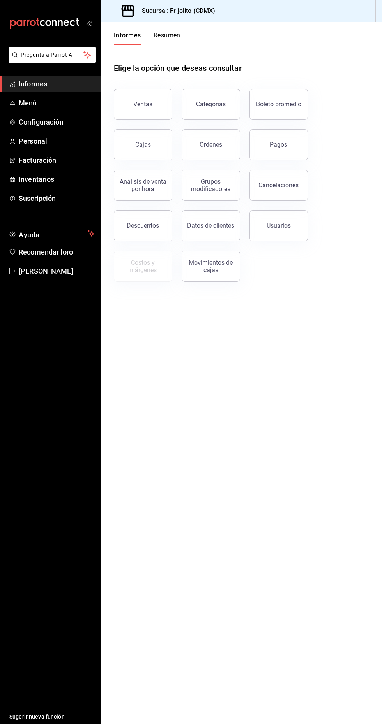 The image size is (382, 724). I want to click on font: Elige la opción que deseas consultar, so click(178, 68).